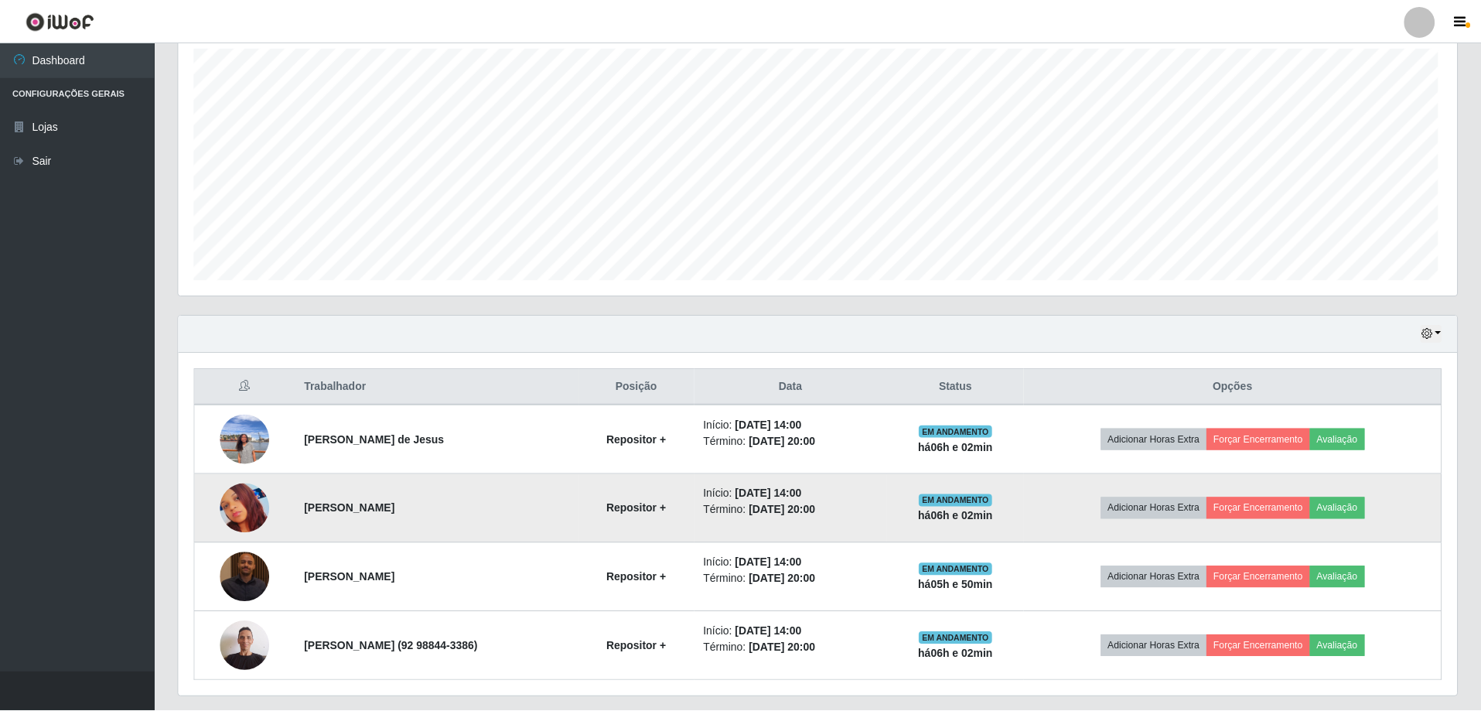 This screenshot has width=1481, height=711. Describe the element at coordinates (638, 387) in the screenshot. I see `th: Posição` at that location.